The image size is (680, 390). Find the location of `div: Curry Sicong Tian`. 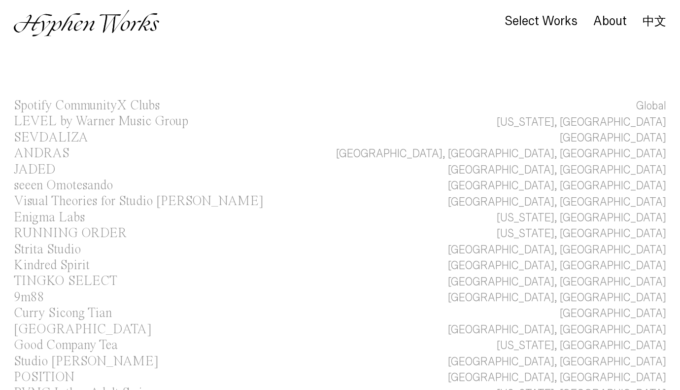

div: Curry Sicong Tian is located at coordinates (63, 313).